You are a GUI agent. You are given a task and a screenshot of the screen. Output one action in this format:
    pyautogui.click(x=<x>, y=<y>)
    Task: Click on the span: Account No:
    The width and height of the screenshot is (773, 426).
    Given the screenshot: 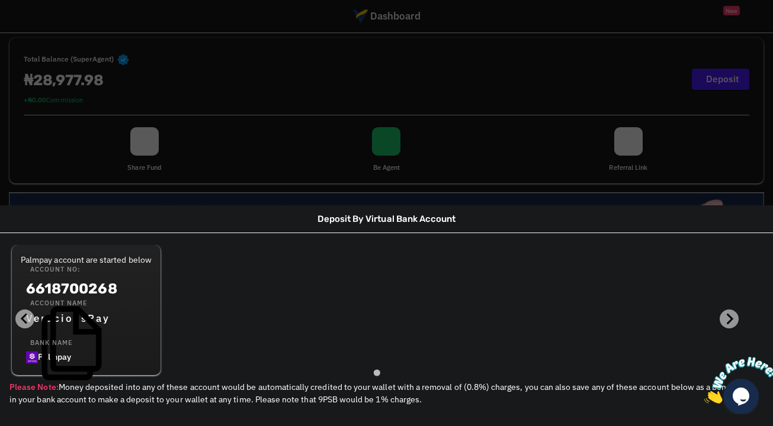 What is the action you would take?
    pyautogui.click(x=72, y=270)
    